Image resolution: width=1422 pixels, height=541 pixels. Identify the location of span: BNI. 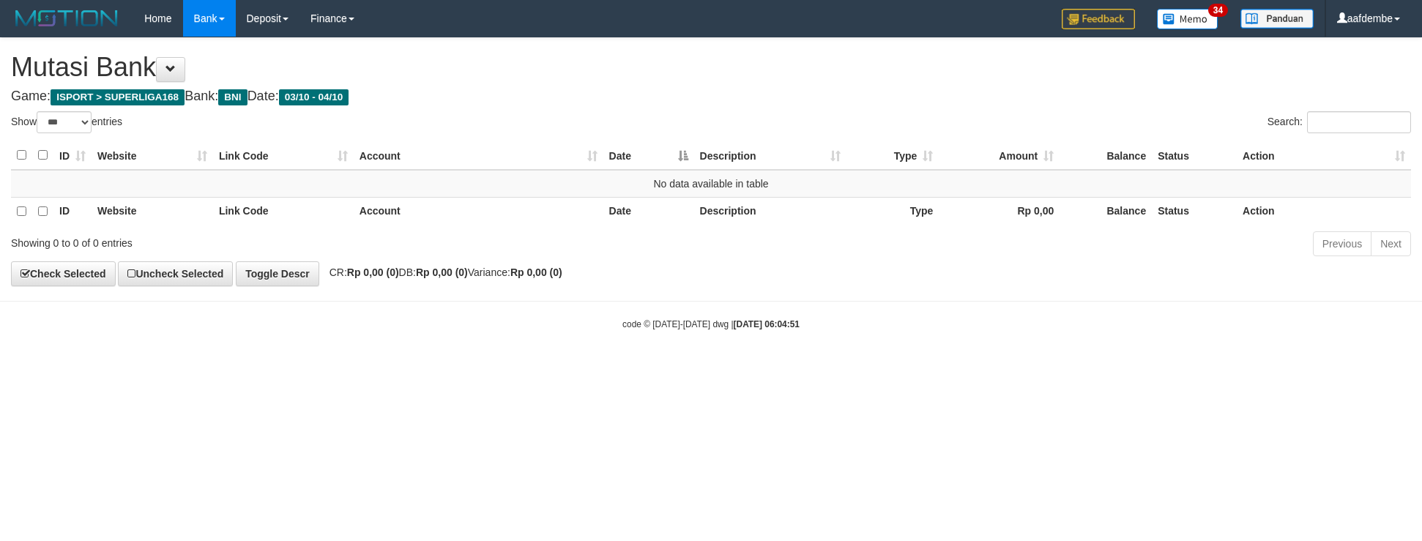
(232, 97).